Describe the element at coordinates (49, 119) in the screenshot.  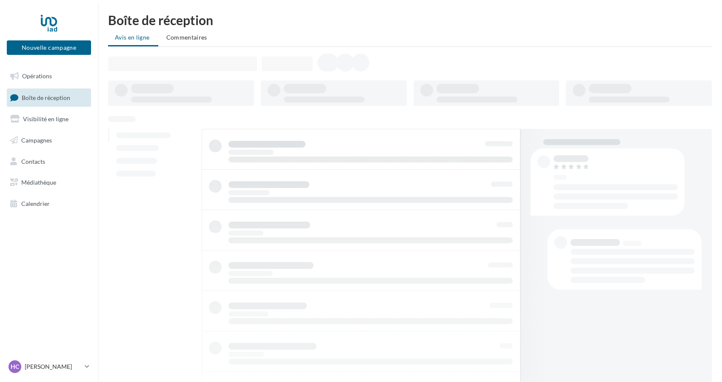
I see `a: Visibilité en ligne` at that location.